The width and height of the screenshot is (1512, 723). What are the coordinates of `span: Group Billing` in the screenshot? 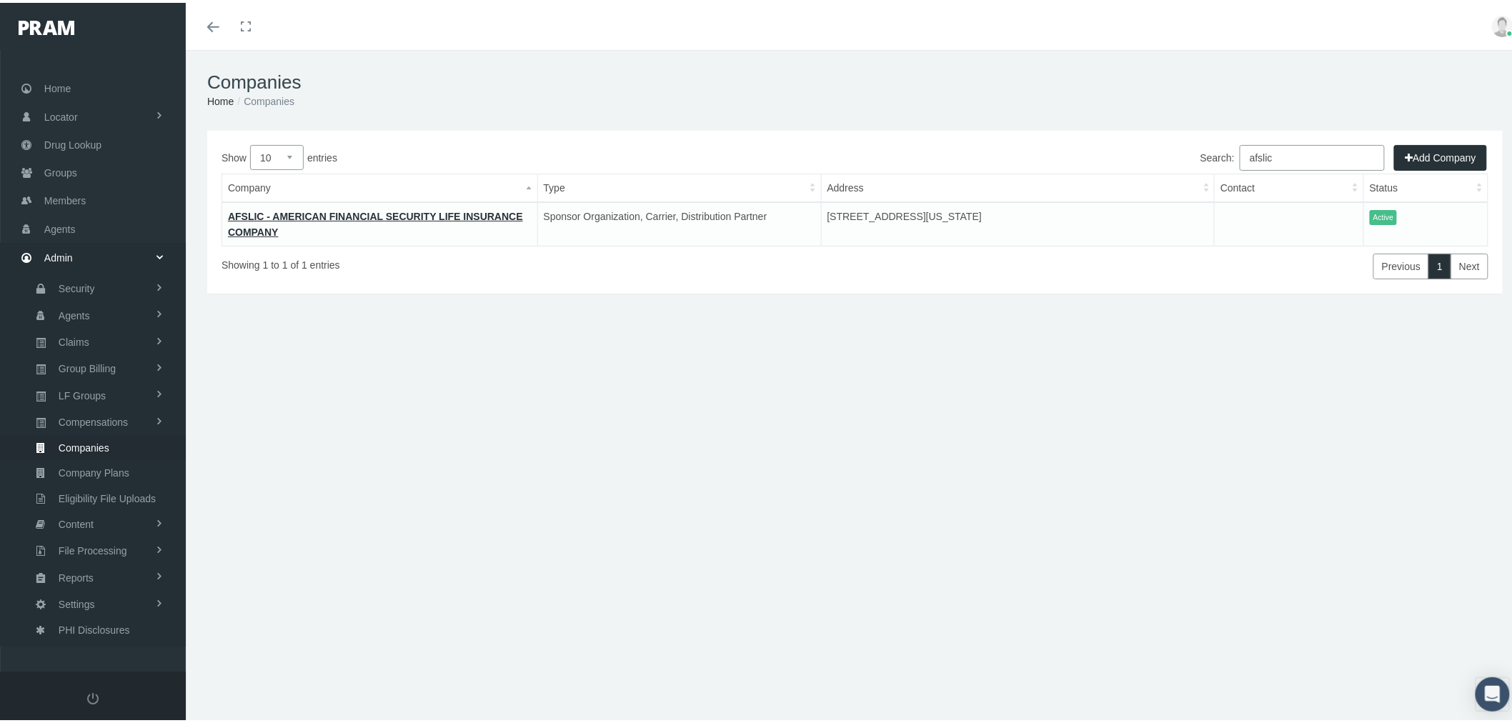 It's located at (87, 366).